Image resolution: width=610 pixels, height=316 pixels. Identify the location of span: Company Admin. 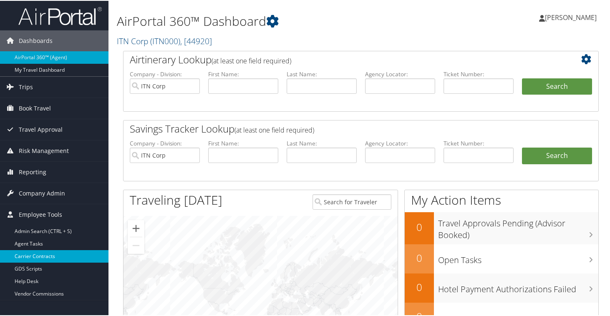
(42, 193).